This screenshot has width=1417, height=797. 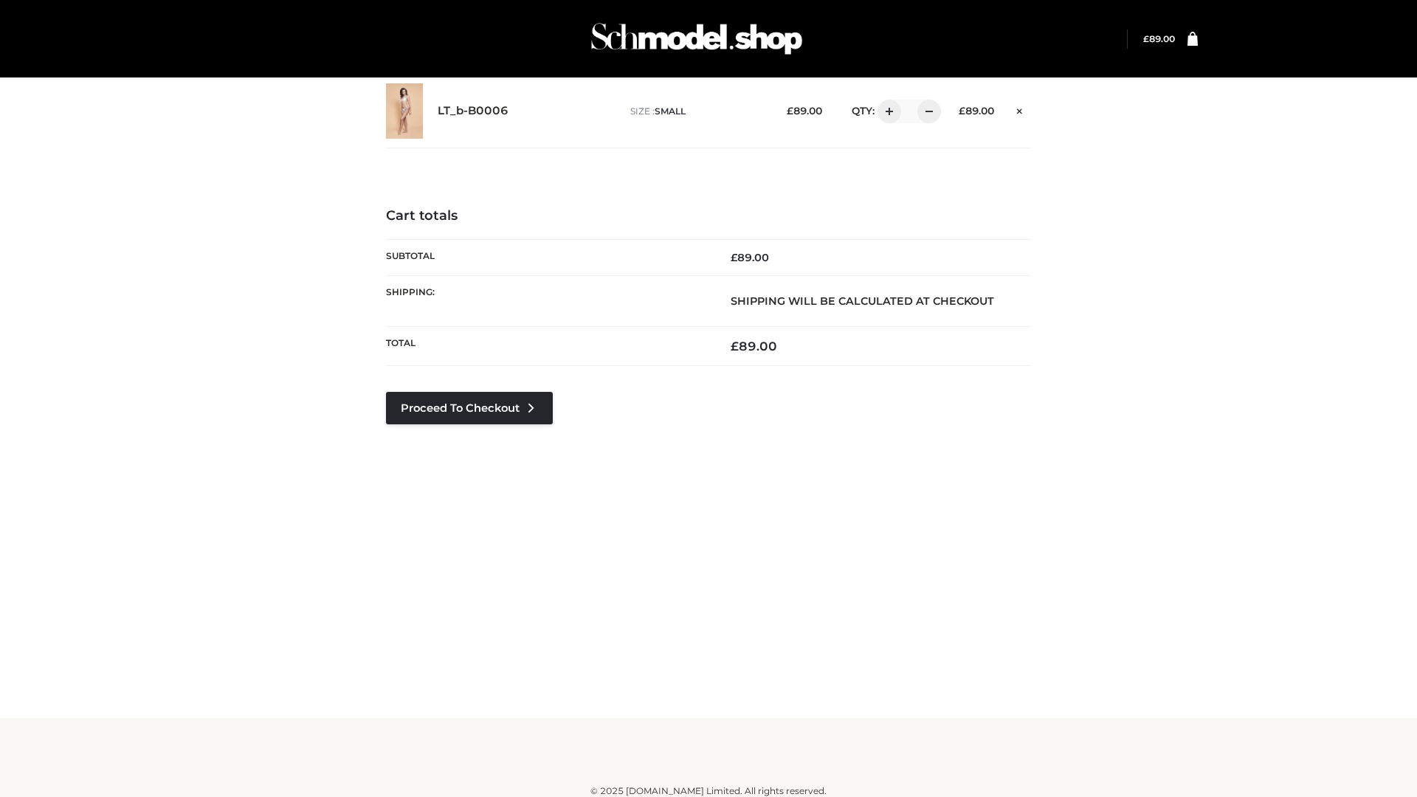 What do you see at coordinates (862, 301) in the screenshot?
I see `strong: Shipping will be calculated at checkout` at bounding box center [862, 301].